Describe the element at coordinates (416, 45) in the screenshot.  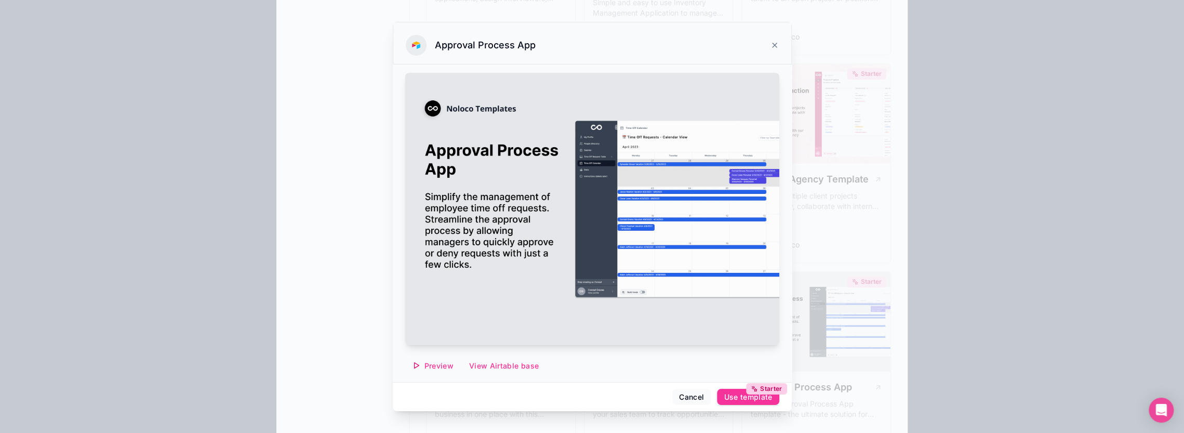
I see `img: Airtable Logo` at that location.